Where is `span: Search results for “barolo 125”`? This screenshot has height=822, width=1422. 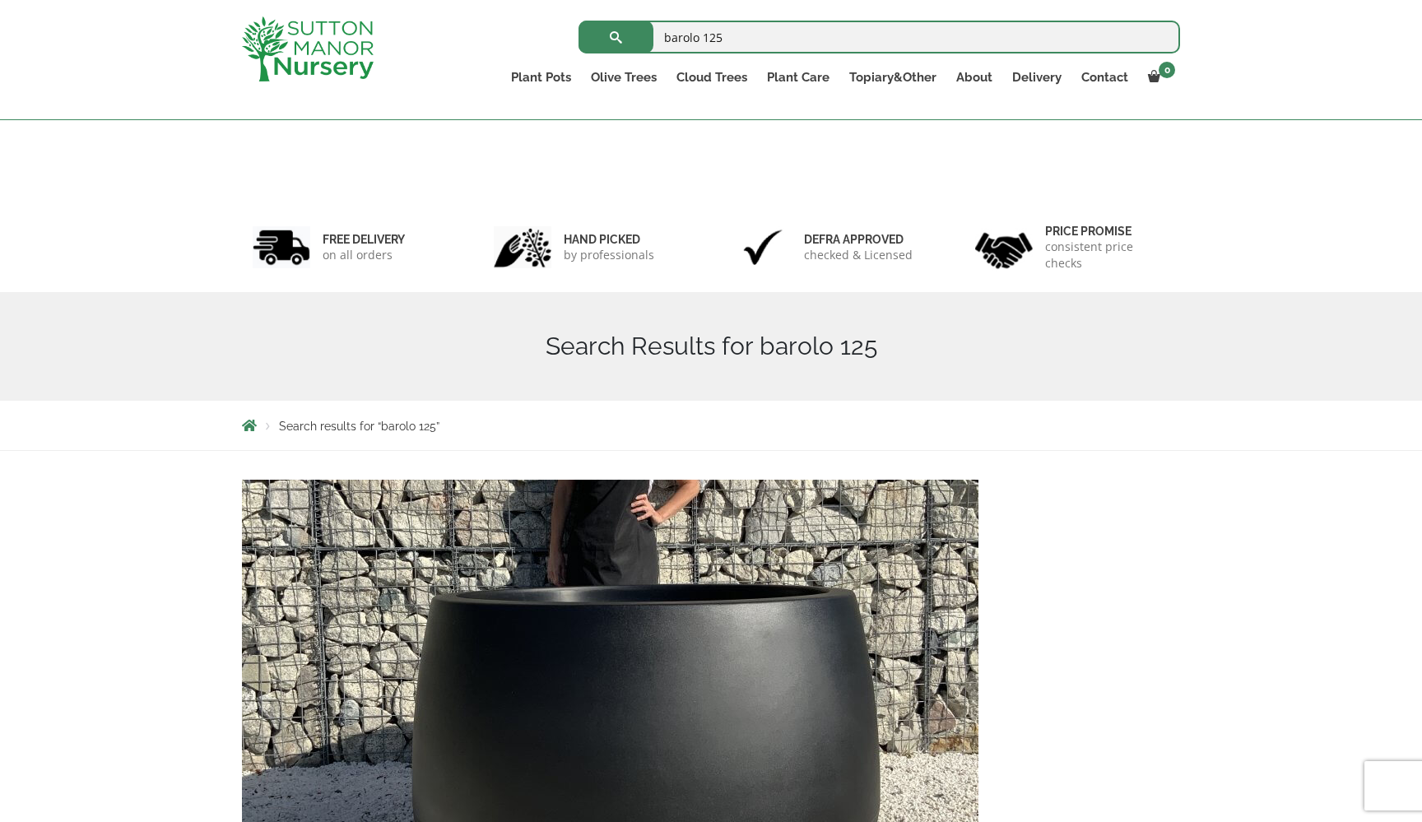 span: Search results for “barolo 125” is located at coordinates (359, 426).